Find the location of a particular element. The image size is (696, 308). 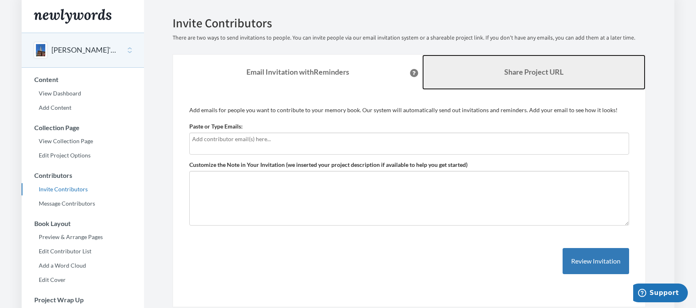

h2: Invite Contributors is located at coordinates (409, 23).